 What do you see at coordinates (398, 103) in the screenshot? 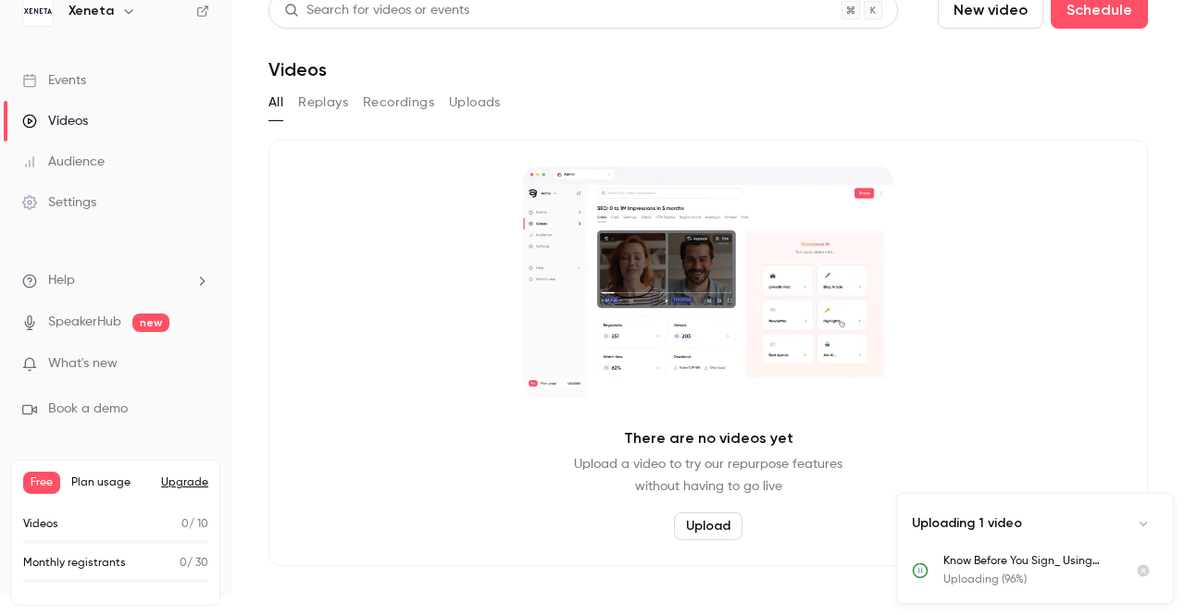
I see `button: Recordings` at bounding box center [398, 103].